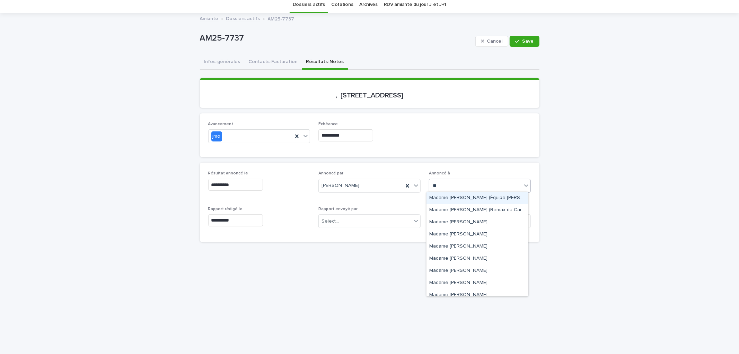  I want to click on span: Annoncé à, so click(439, 173).